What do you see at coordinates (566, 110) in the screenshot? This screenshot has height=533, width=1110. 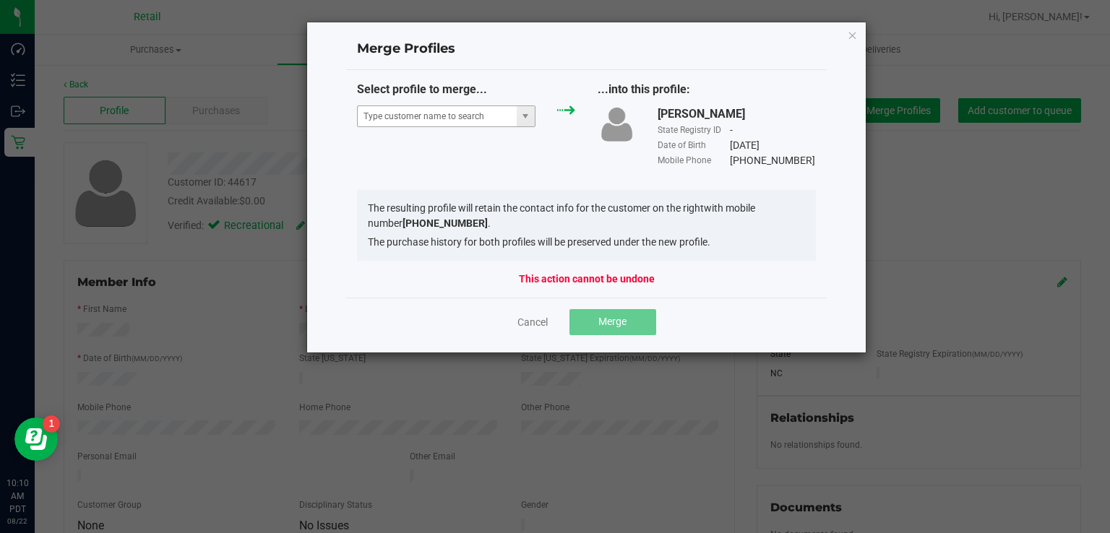 I see `img: green_arrow.svg` at bounding box center [566, 110].